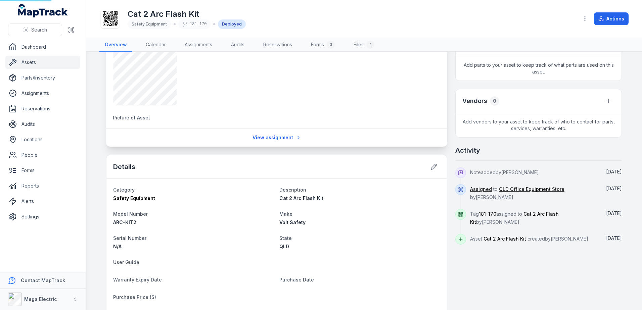 This screenshot has width=642, height=310. What do you see at coordinates (156, 45) in the screenshot?
I see `a: Calendar` at bounding box center [156, 45].